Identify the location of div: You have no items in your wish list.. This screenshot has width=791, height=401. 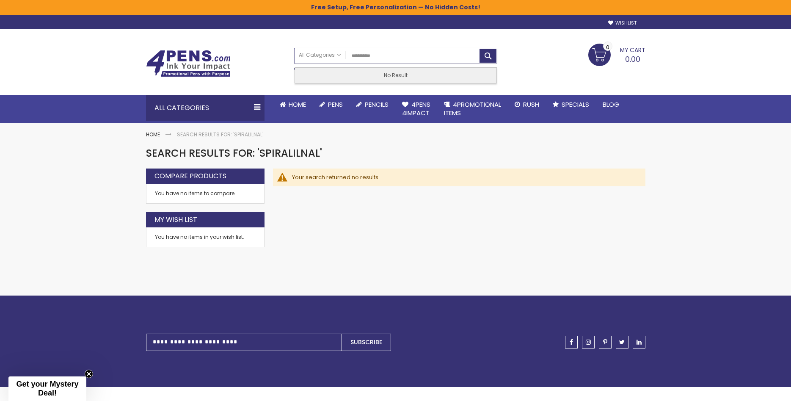
(205, 237).